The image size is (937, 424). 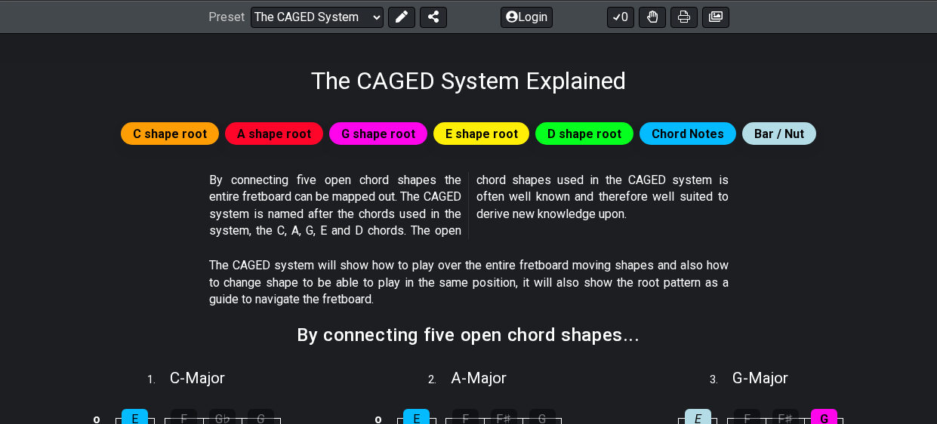 What do you see at coordinates (317, 17) in the screenshot?
I see `select: Preset` at bounding box center [317, 17].